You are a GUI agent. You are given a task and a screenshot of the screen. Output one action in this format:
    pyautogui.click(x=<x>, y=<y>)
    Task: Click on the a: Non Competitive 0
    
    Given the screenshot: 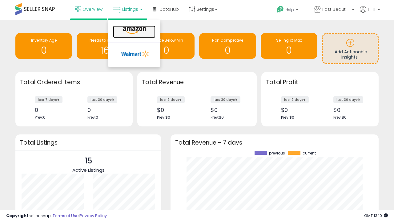 What is the action you would take?
    pyautogui.click(x=228, y=46)
    